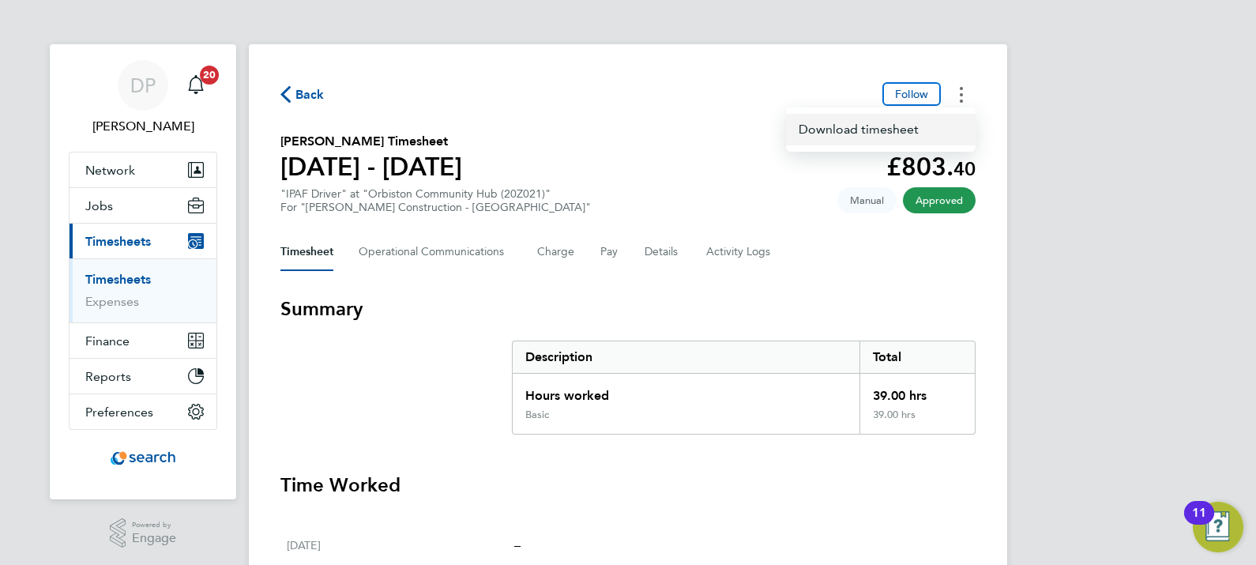 The width and height of the screenshot is (1256, 565). I want to click on h3: Time Worked, so click(628, 485).